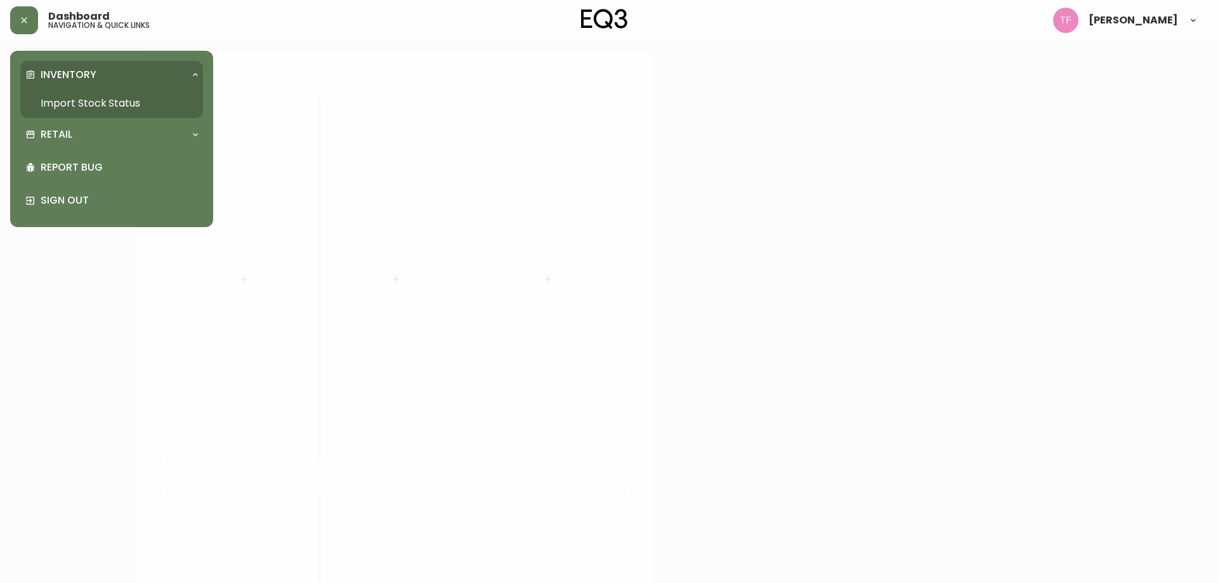 The width and height of the screenshot is (1218, 583). Describe the element at coordinates (112, 134) in the screenshot. I see `div: Retail` at that location.